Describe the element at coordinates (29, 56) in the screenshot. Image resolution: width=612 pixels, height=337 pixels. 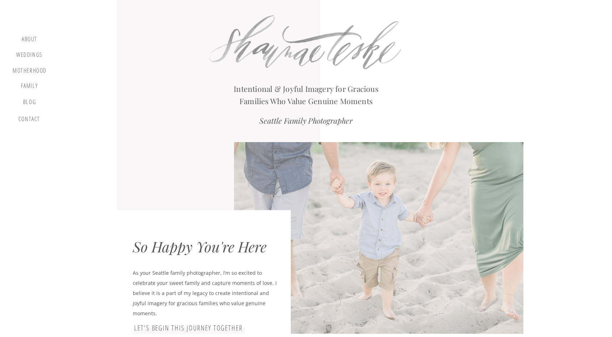
I see `a: Weddings` at that location.